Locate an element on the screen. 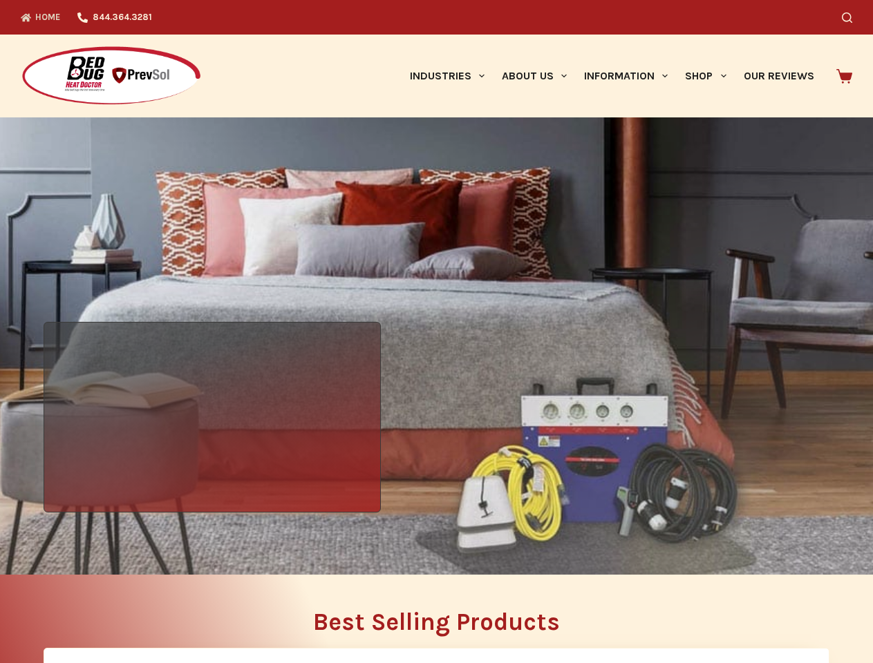 The image size is (873, 663). a: Our Reviews is located at coordinates (778, 76).